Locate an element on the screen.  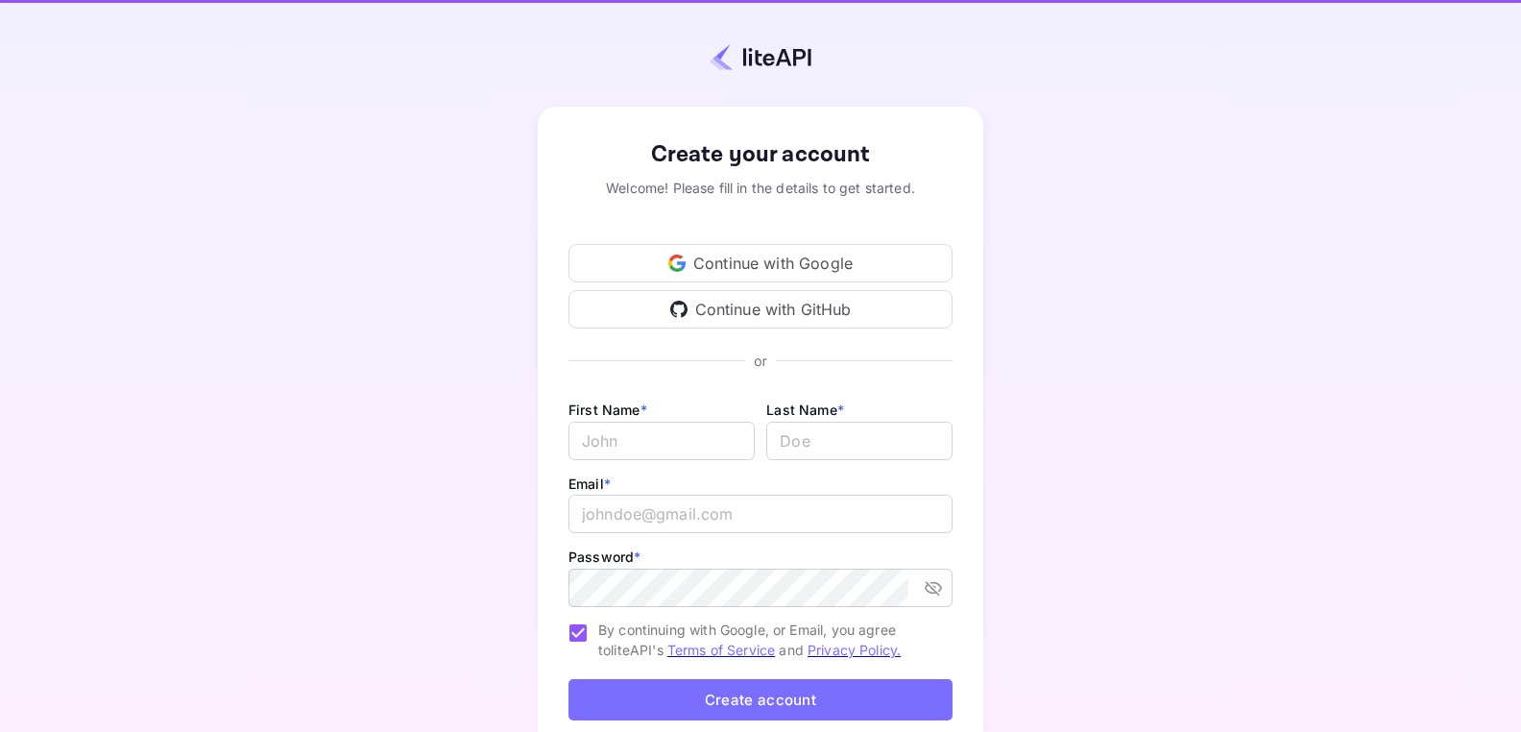
input: John is located at coordinates (662, 441).